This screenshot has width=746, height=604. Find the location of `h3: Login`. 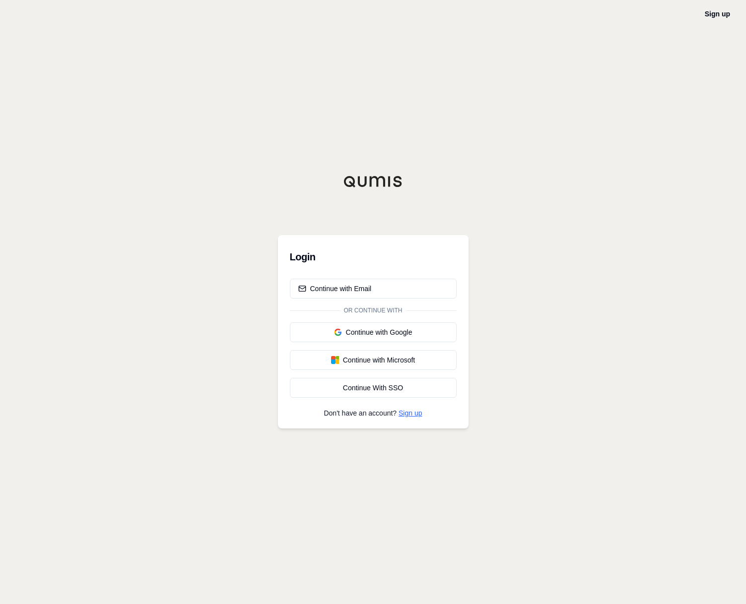

h3: Login is located at coordinates (373, 257).